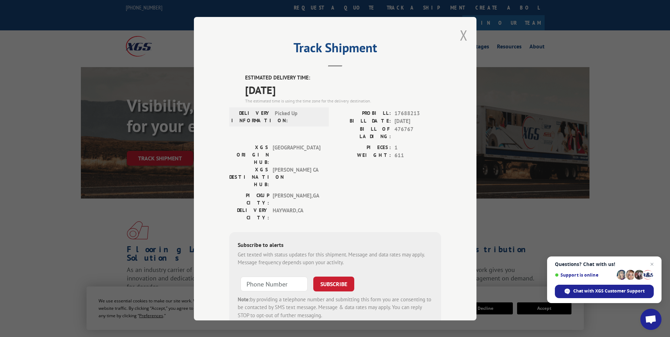  I want to click on label: WEIGHT:, so click(363, 155).